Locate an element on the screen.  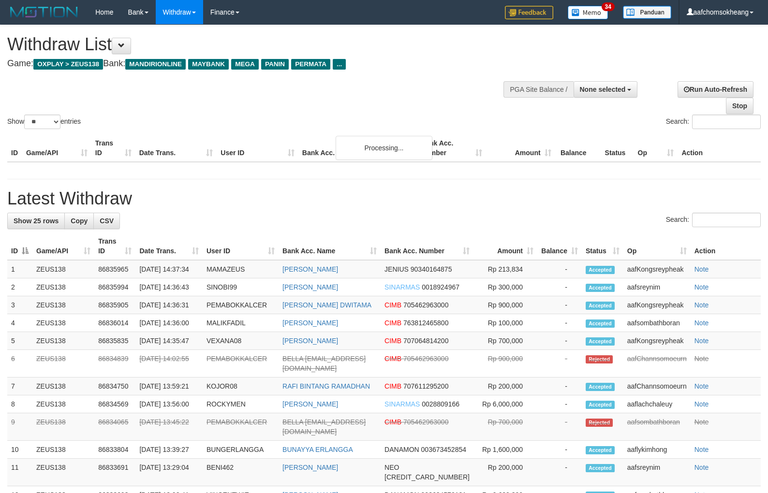
span: SINARMAS is located at coordinates (402, 404).